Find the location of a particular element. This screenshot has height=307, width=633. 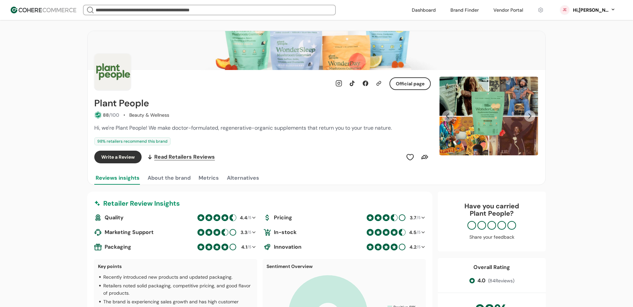

div: Innovation is located at coordinates (314, 247).